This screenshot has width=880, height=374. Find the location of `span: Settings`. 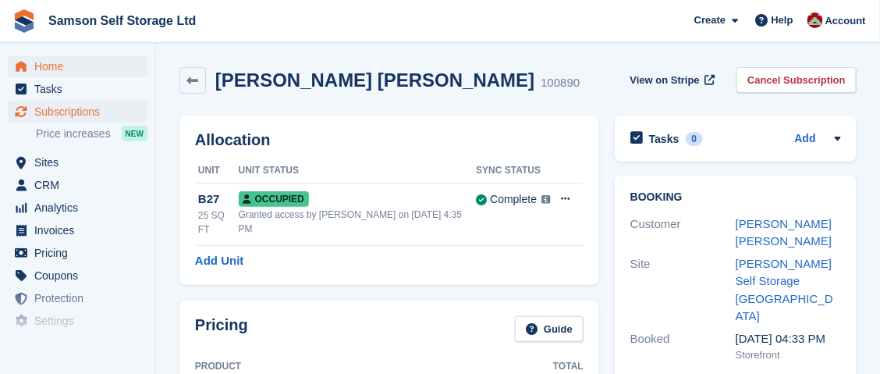

span: Settings is located at coordinates (81, 321).